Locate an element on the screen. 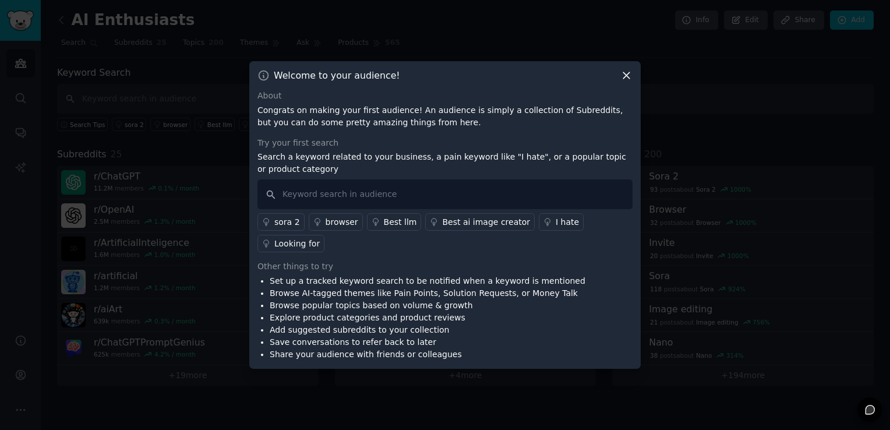  li: Browse popular topics based on volume & growth is located at coordinates (428, 305).